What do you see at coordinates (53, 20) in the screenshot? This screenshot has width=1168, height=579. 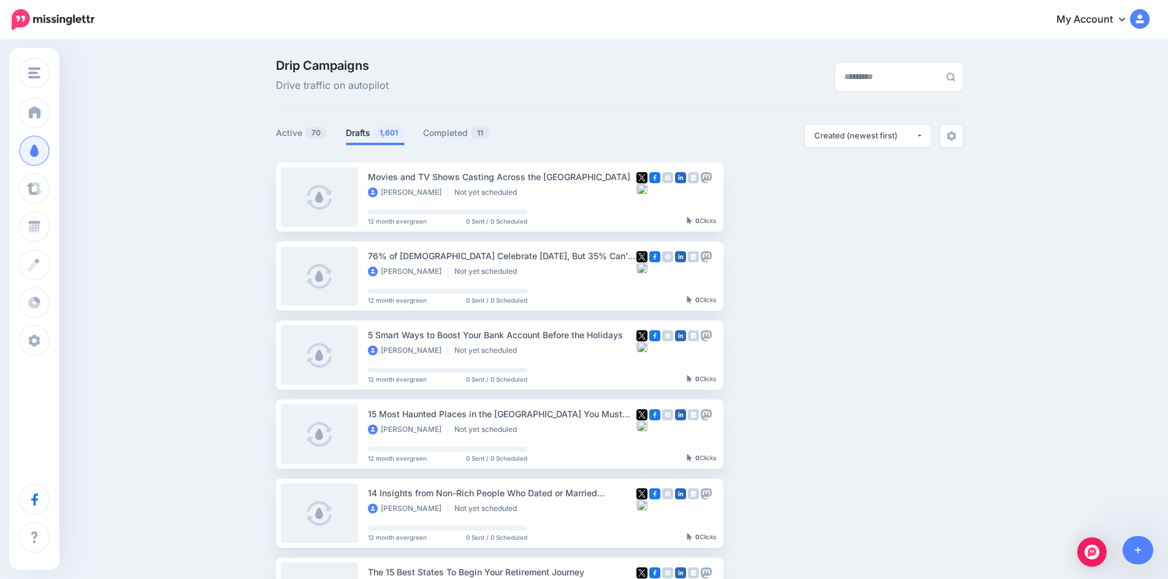 I see `img: Missinglettr` at bounding box center [53, 20].